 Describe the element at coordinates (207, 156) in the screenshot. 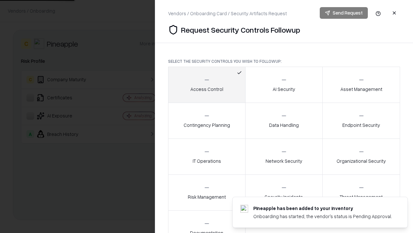

I see `button: IT Operations` at that location.